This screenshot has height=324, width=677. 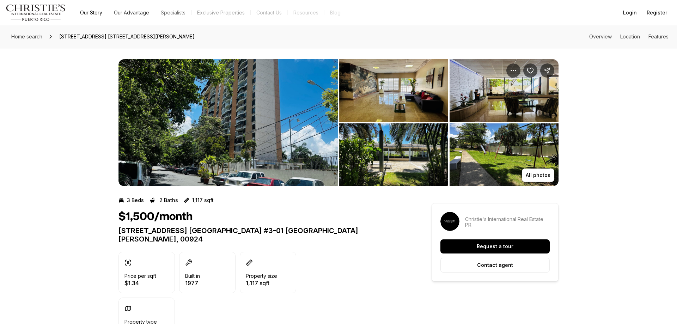 I want to click on a: Home search, so click(x=27, y=37).